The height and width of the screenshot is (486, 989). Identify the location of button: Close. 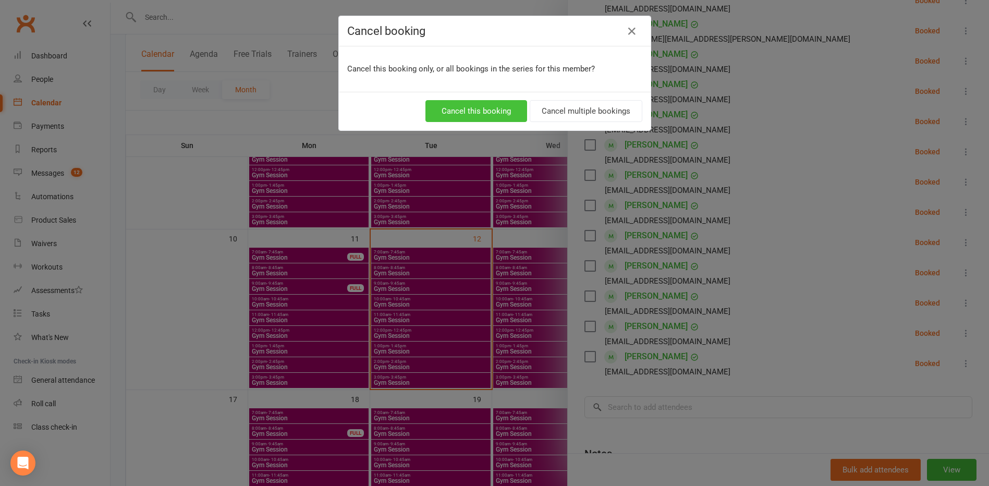
(632, 31).